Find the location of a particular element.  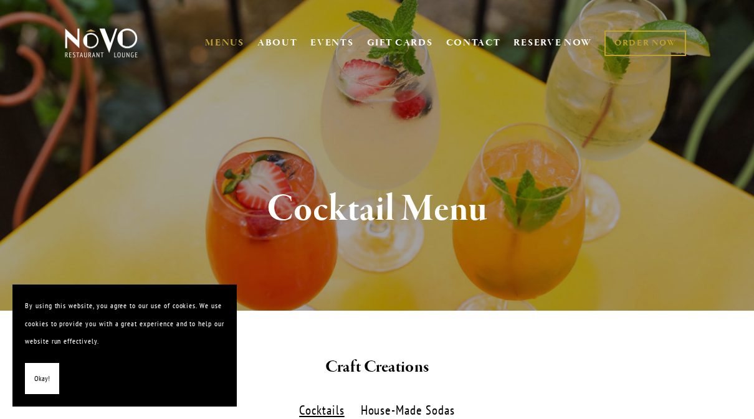

a: ORDER NOW is located at coordinates (645, 43).